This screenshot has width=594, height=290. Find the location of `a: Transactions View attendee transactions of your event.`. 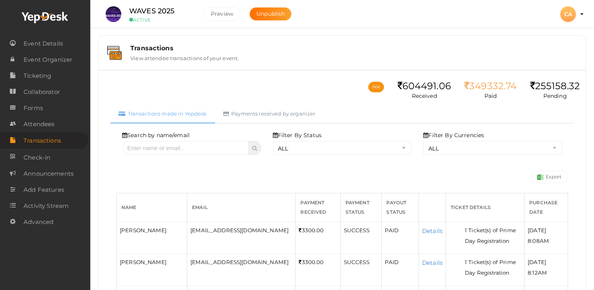

a: Transactions View attendee transactions of your event. is located at coordinates (342, 59).